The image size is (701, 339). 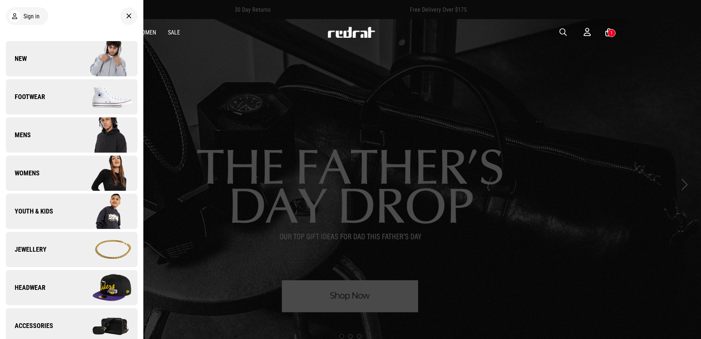 What do you see at coordinates (29, 211) in the screenshot?
I see `span: Youth & Kids` at bounding box center [29, 211].